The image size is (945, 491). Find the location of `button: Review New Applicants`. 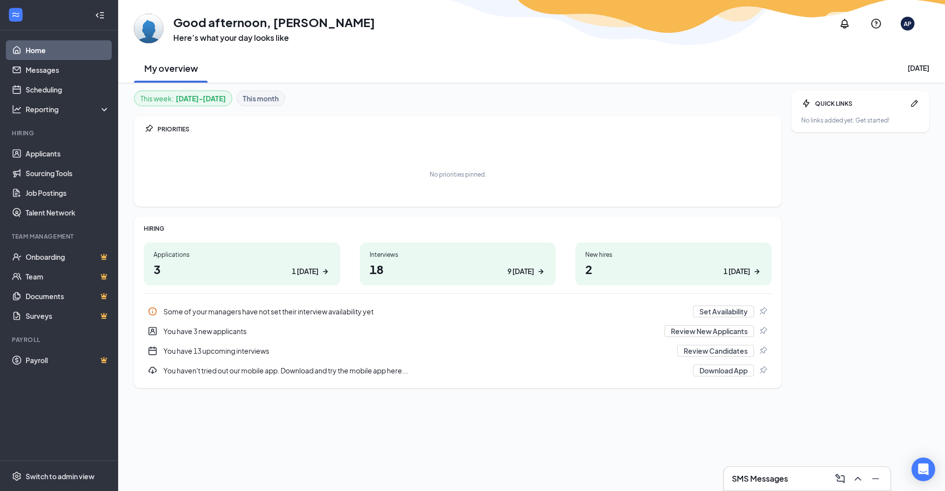

button: Review New Applicants is located at coordinates (710, 331).